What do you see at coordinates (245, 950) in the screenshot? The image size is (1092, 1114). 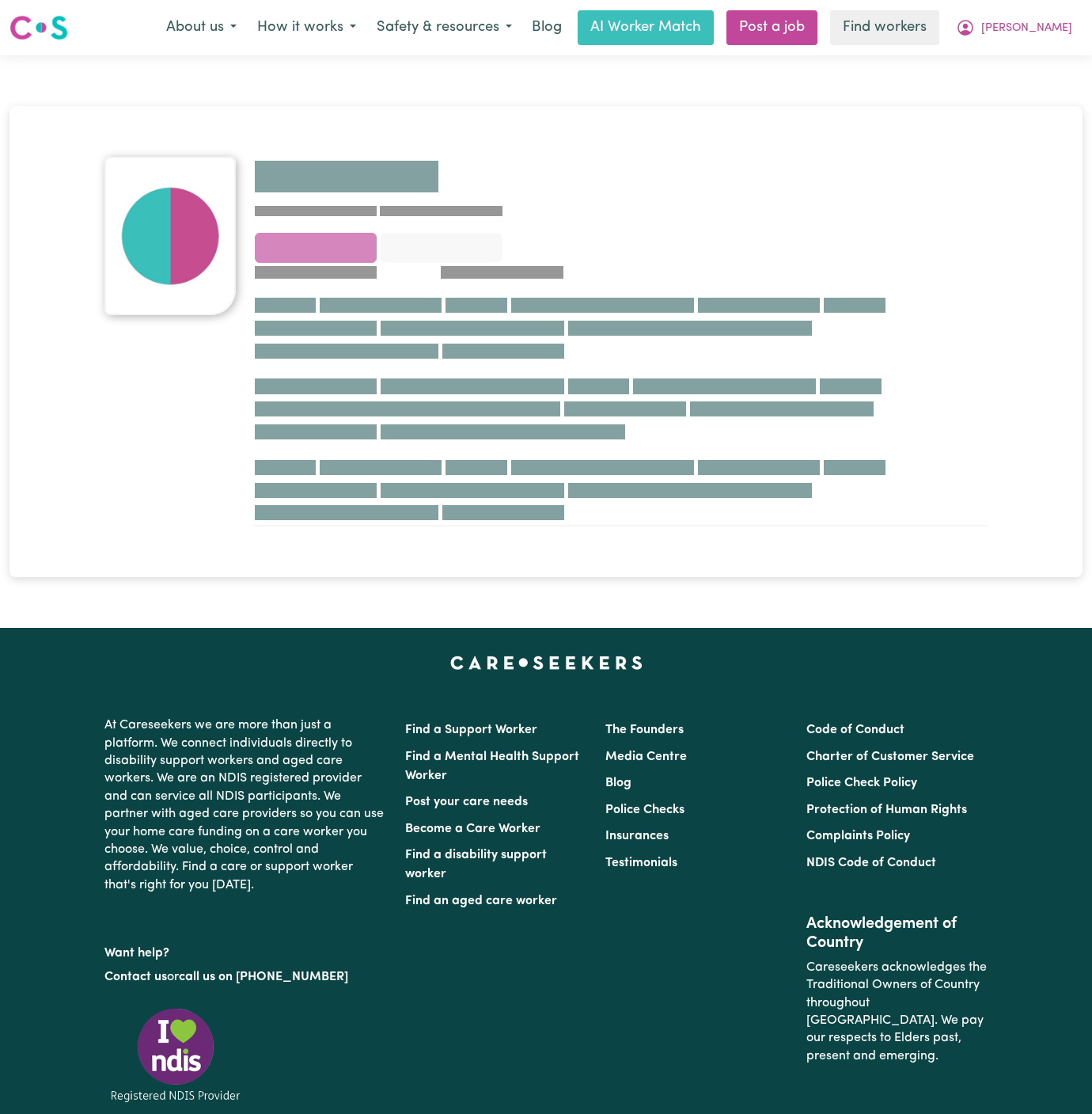 I see `p: Want help?` at bounding box center [245, 950].